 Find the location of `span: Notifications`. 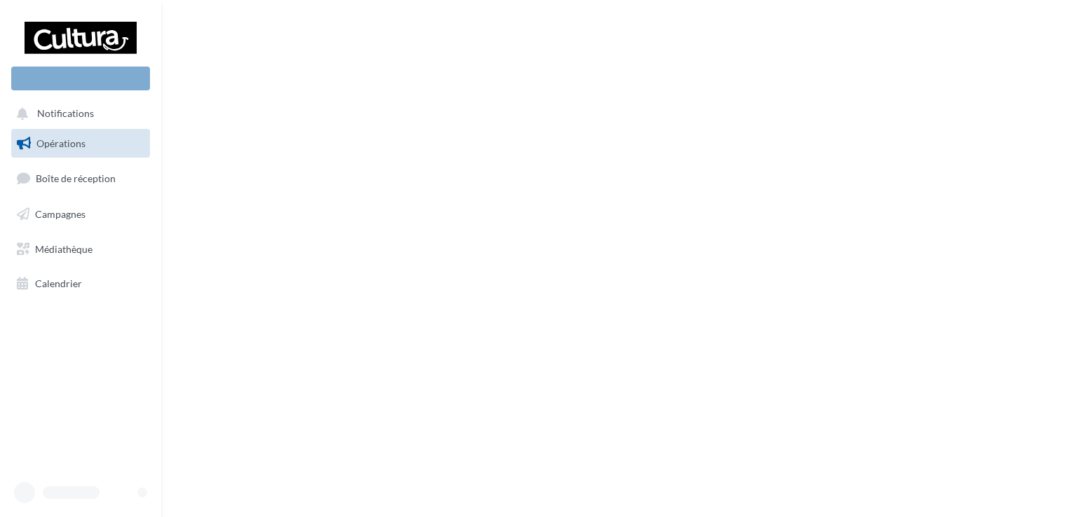

span: Notifications is located at coordinates (65, 114).